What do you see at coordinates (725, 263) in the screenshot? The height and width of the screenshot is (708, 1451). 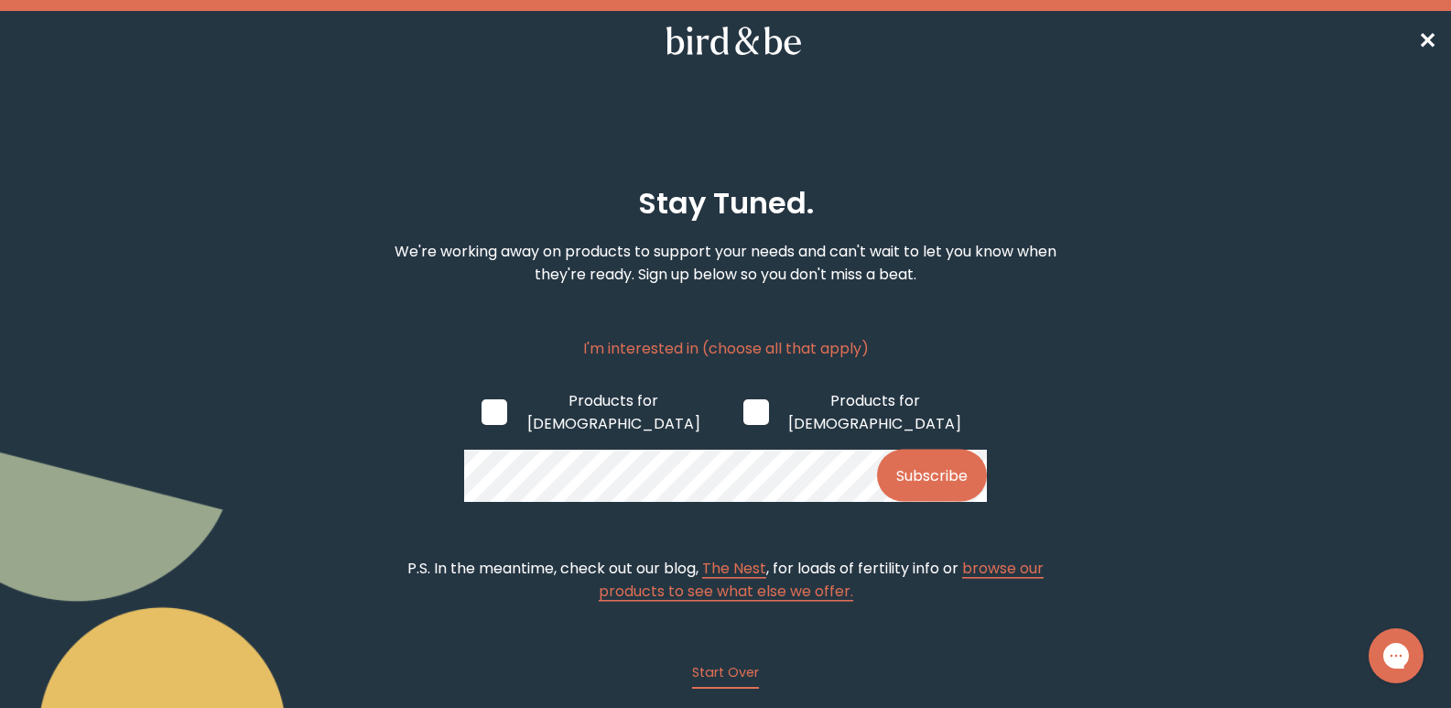 I see `p: We're working away on products to support your needs and can't wait to let you know when they're ...` at bounding box center [725, 263].